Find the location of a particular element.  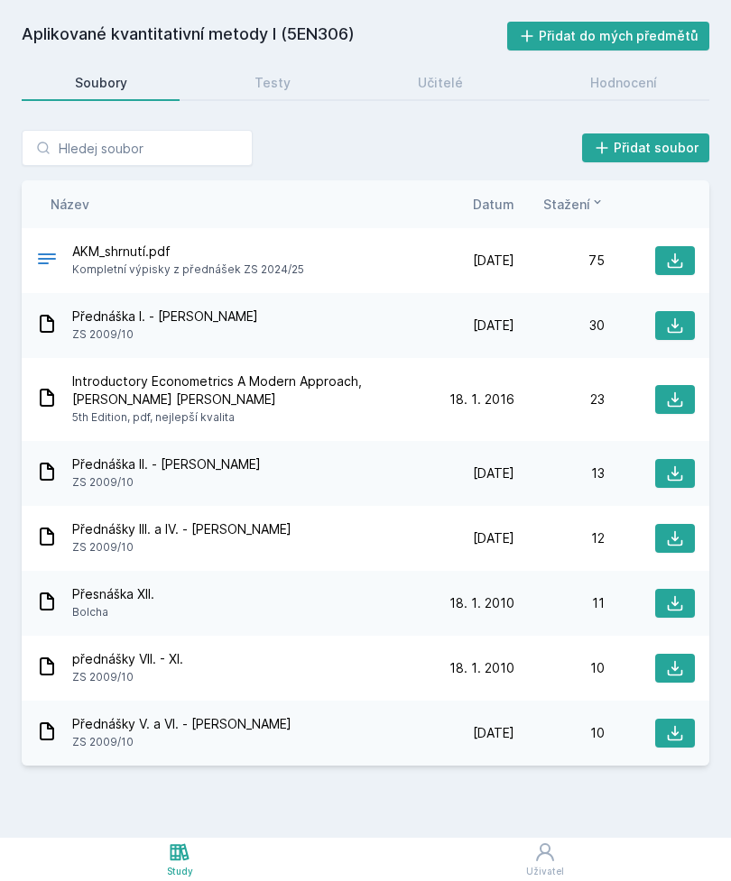

div: PDF is located at coordinates (47, 261).